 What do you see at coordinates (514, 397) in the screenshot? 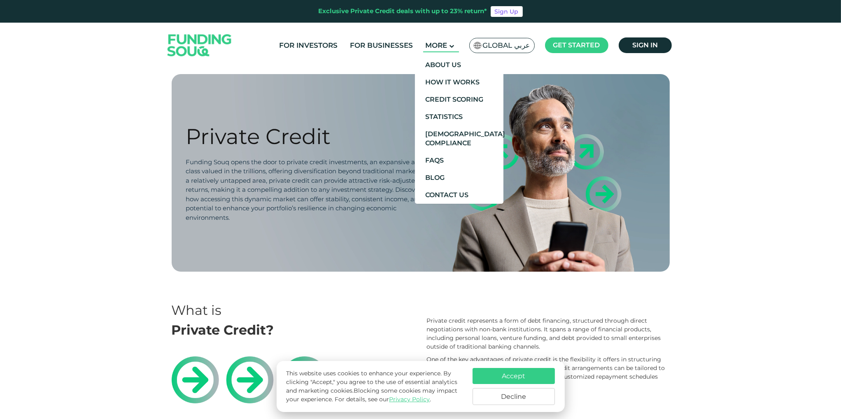
I see `button: Decline` at bounding box center [514, 397].